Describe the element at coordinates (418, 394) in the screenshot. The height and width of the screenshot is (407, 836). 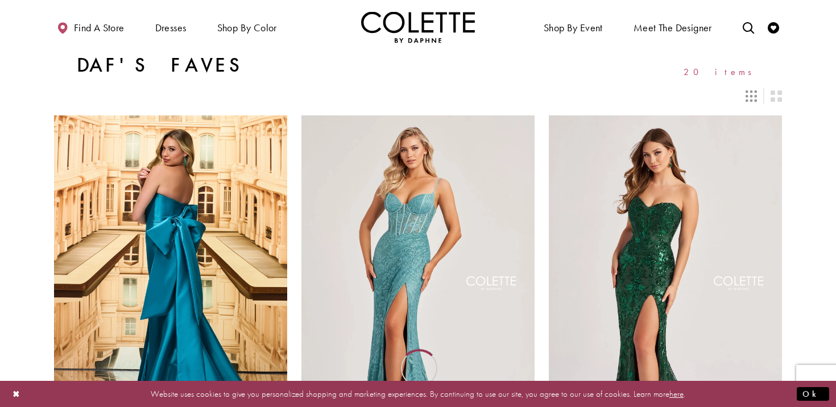
I see `p: Website uses cookies to give you personalized shopping and marketing experiences. By continuing t...` at that location.